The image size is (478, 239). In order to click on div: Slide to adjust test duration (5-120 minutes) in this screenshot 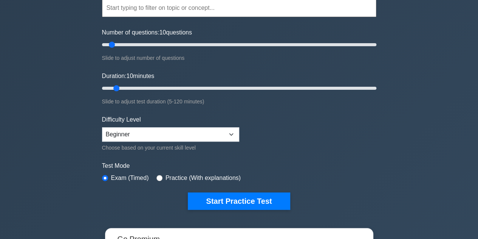, I will do `click(239, 101)`.